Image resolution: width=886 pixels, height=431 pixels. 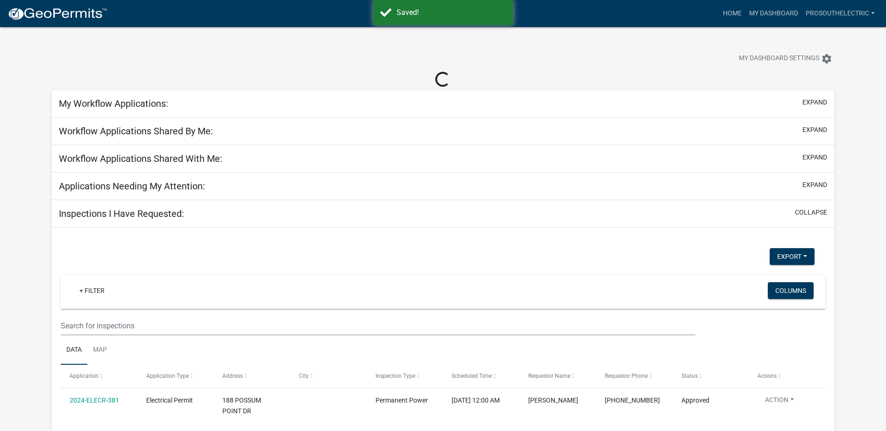 What do you see at coordinates (113, 104) in the screenshot?
I see `h5: My Workflow Applications:` at bounding box center [113, 104].